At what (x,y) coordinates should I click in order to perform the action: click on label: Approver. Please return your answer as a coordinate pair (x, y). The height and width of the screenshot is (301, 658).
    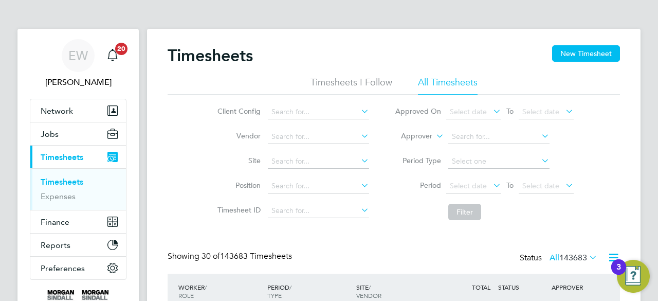
    Looking at the image, I should click on (409, 136).